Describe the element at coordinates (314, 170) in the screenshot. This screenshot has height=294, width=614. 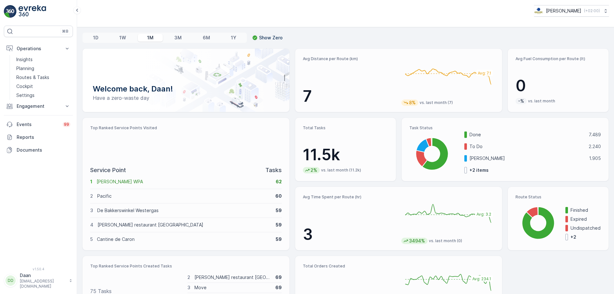
I see `p: 2%` at that location.